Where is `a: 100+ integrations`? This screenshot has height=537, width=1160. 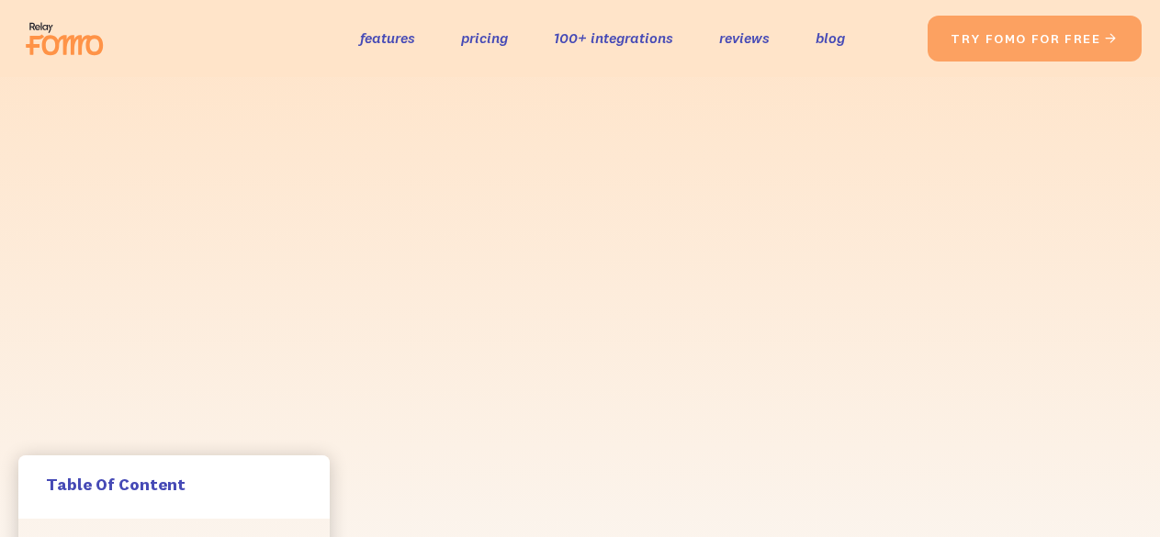 a: 100+ integrations is located at coordinates (614, 38).